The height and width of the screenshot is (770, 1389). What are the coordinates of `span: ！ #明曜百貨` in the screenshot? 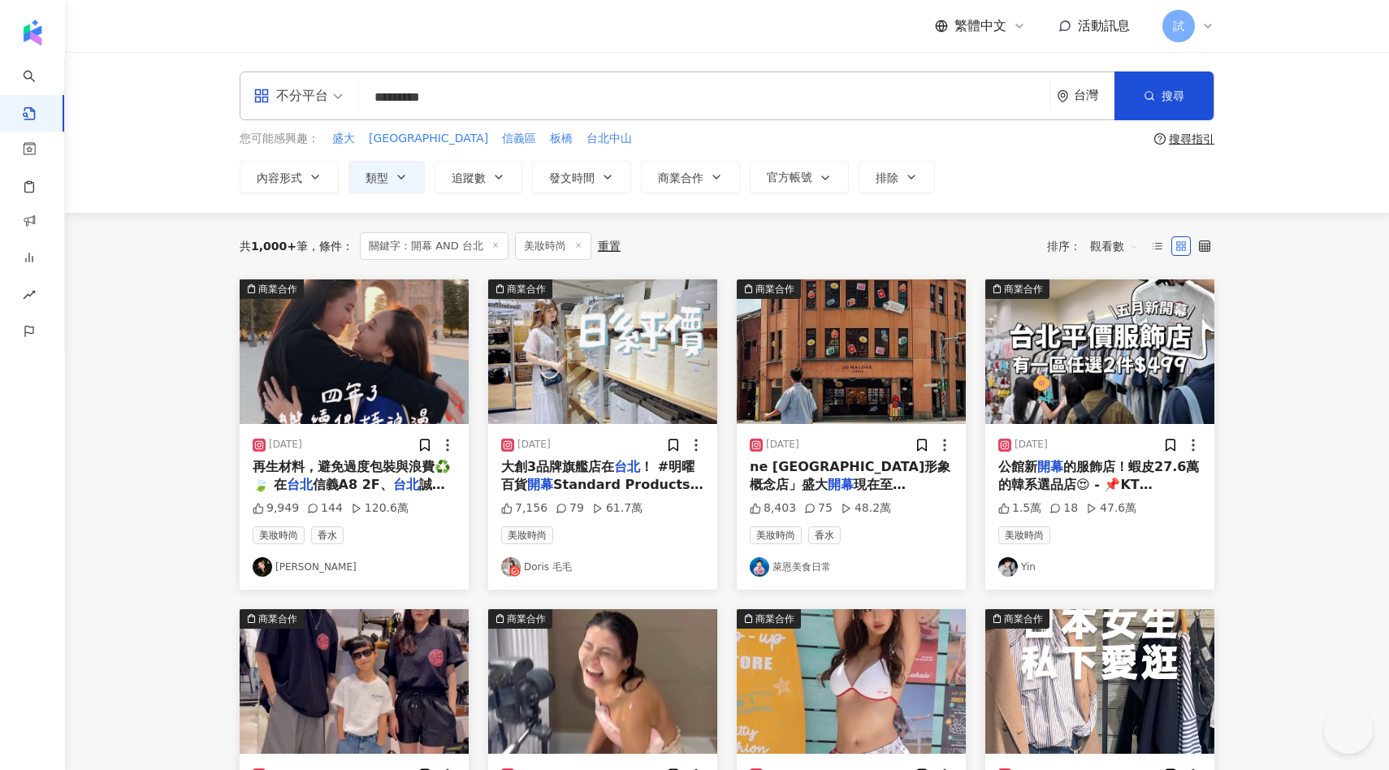 It's located at (598, 475).